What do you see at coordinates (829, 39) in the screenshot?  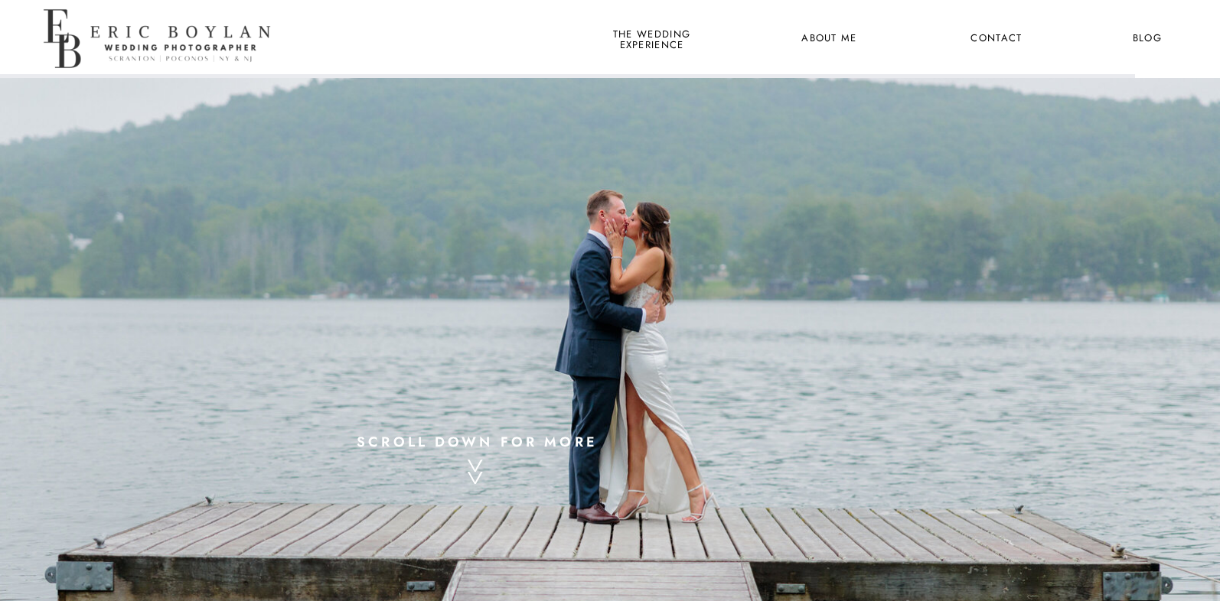 I see `a: About Me` at bounding box center [829, 39].